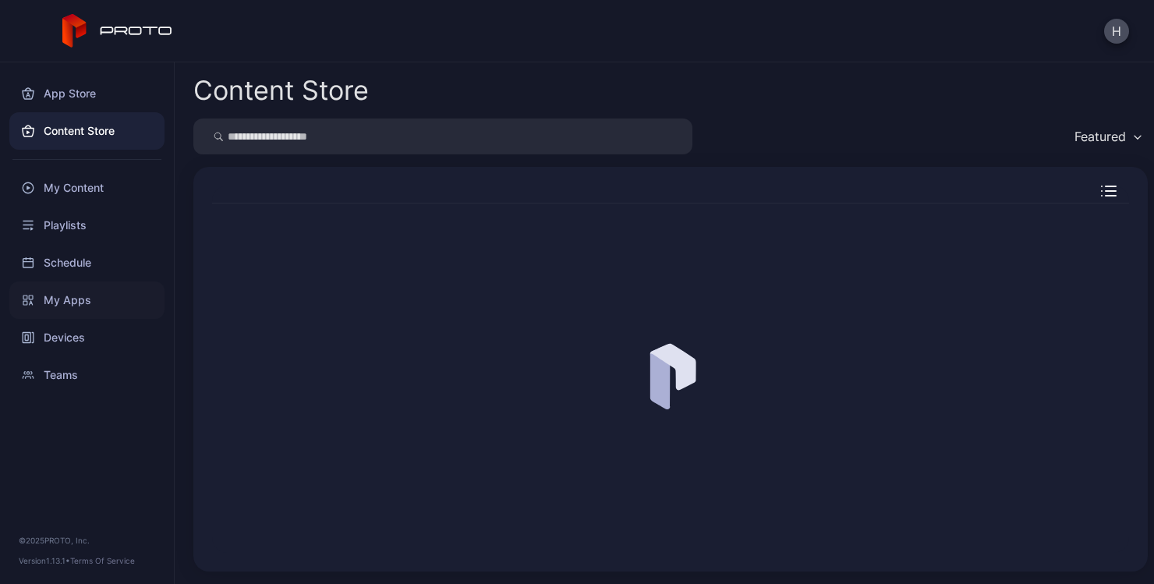  Describe the element at coordinates (87, 131) in the screenshot. I see `a: Content Store` at that location.